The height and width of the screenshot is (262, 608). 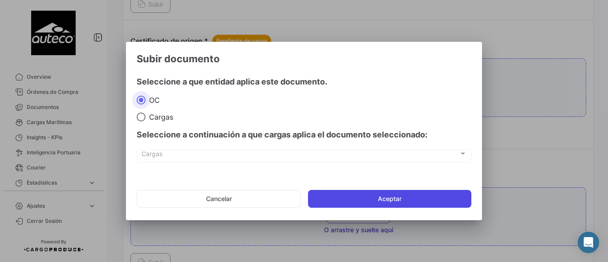 I want to click on div: Abrir Intercom Messenger, so click(x=589, y=243).